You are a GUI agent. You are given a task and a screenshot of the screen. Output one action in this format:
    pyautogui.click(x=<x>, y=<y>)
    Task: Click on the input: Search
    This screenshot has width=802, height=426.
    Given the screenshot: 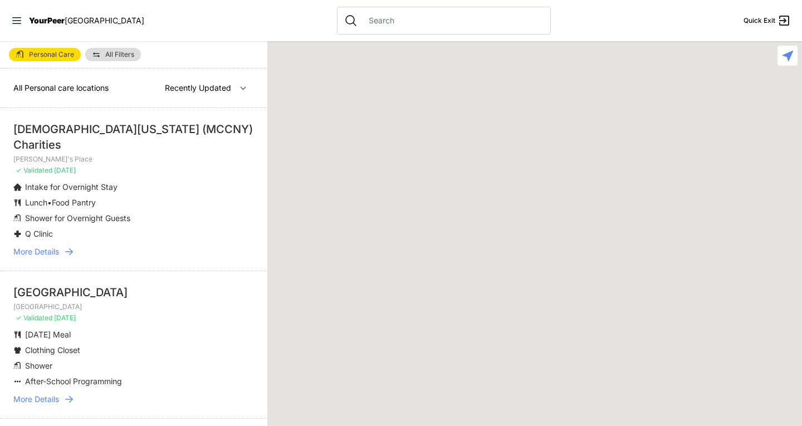 What is the action you would take?
    pyautogui.click(x=453, y=21)
    